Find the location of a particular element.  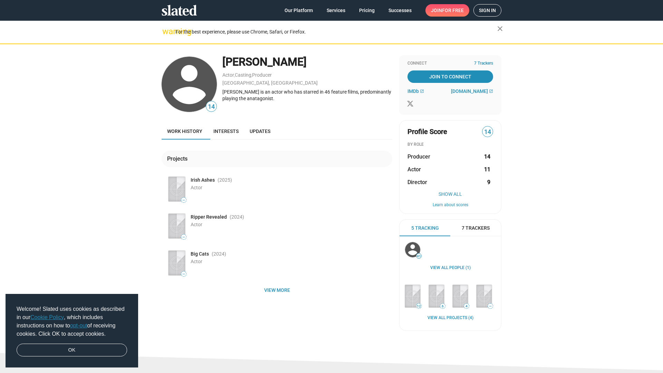

span: Updates is located at coordinates (260, 131).